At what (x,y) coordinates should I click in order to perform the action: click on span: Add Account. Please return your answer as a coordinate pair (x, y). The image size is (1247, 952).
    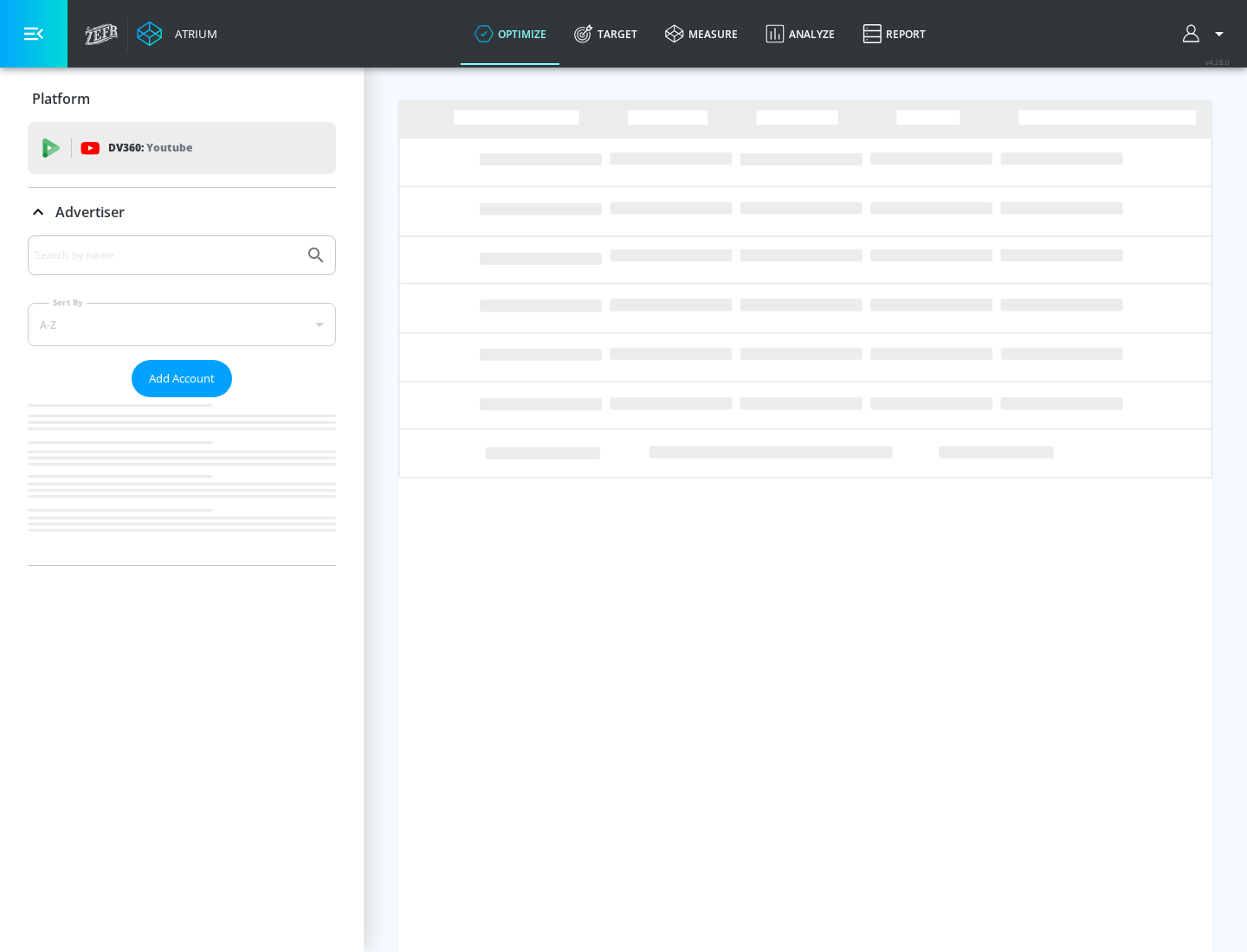
    Looking at the image, I should click on (181, 378).